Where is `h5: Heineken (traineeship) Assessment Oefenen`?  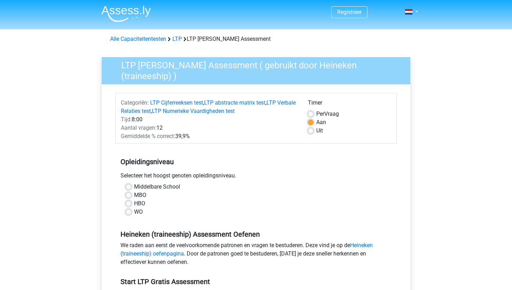
h5: Heineken (traineeship) Assessment Oefenen is located at coordinates (256, 234).